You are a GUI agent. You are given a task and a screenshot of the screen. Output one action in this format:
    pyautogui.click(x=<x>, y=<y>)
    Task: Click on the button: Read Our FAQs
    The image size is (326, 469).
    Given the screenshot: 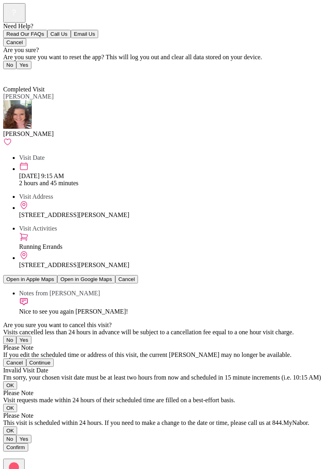 What is the action you would take?
    pyautogui.click(x=25, y=34)
    